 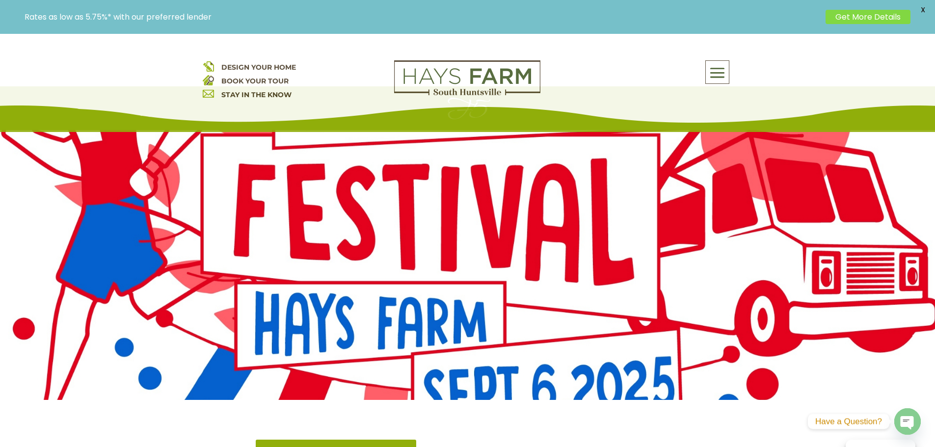 I want to click on a: hays farm homes huntsville development, so click(x=467, y=93).